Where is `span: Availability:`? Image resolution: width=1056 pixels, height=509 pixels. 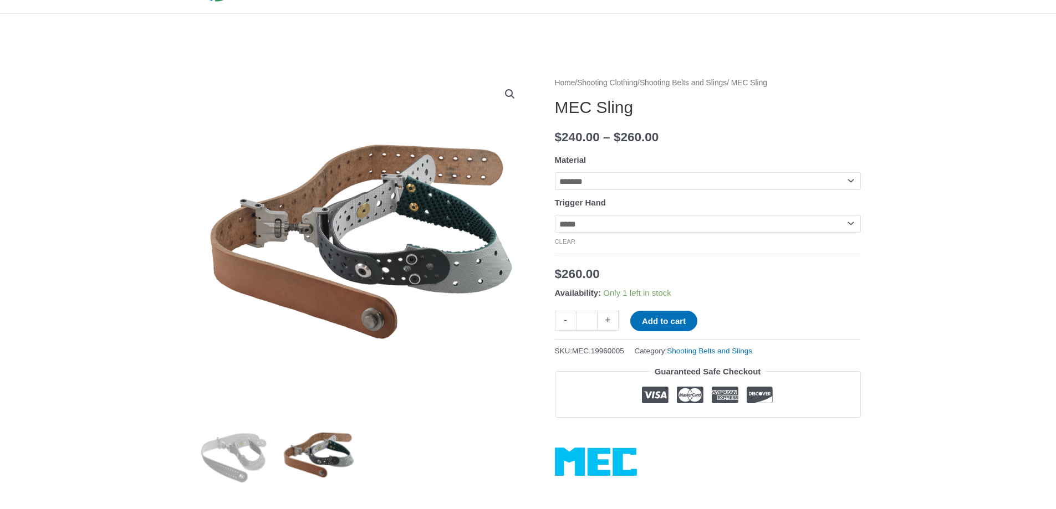
span: Availability: is located at coordinates (578, 293).